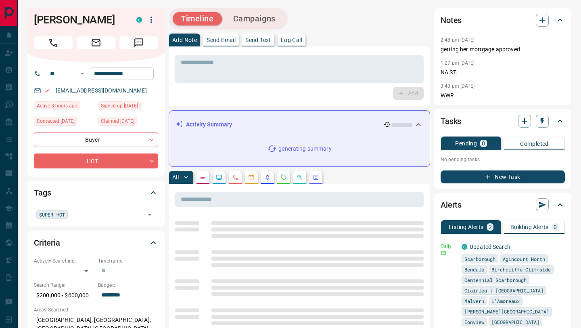  I want to click on svg: Lead Browsing Activity, so click(219, 177).